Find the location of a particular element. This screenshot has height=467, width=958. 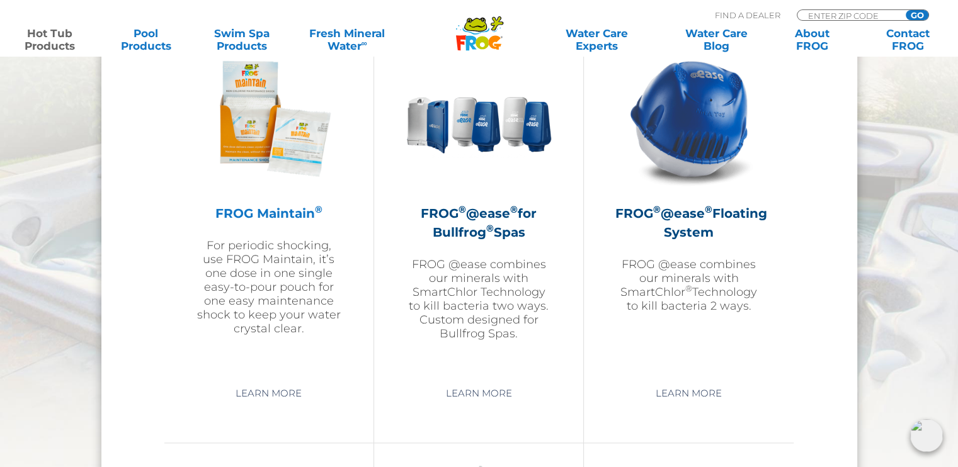

a: Hot TubProducts is located at coordinates (50, 40).